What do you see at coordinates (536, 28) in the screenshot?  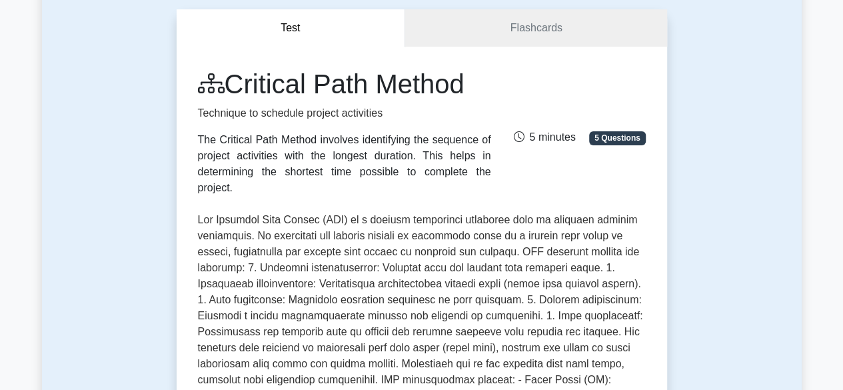 I see `a: Flashcards` at bounding box center [536, 28].